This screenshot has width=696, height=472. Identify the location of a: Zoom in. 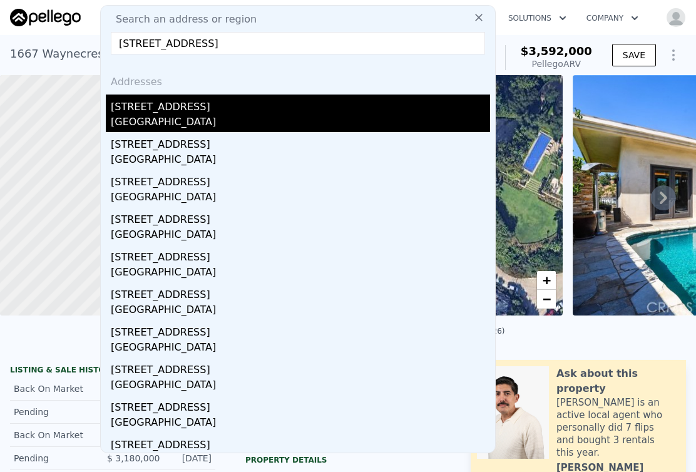
(547, 280).